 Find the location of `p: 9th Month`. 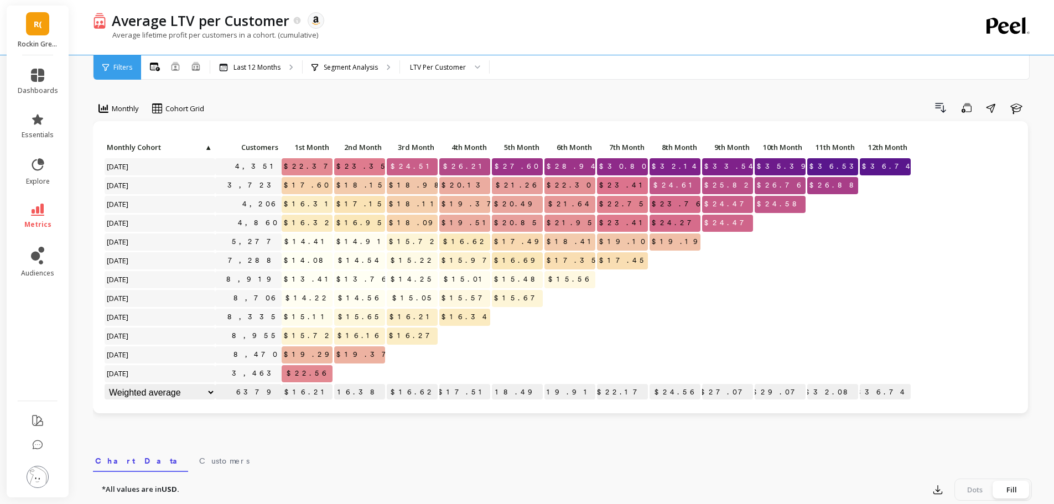

p: 9th Month is located at coordinates (728, 147).